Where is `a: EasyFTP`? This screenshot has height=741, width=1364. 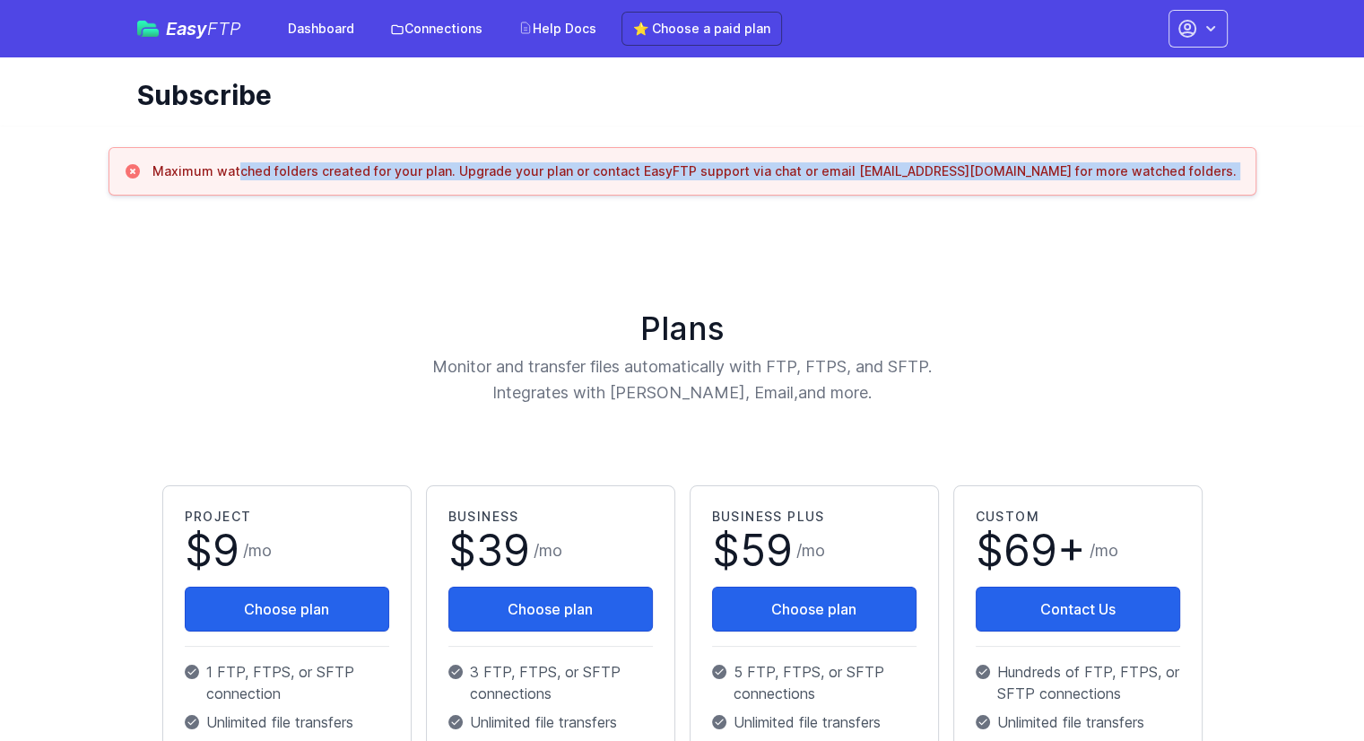 a: EasyFTP is located at coordinates (189, 29).